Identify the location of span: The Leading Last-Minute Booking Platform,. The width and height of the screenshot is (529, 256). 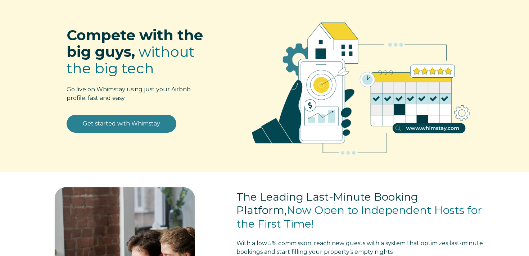
(327, 204).